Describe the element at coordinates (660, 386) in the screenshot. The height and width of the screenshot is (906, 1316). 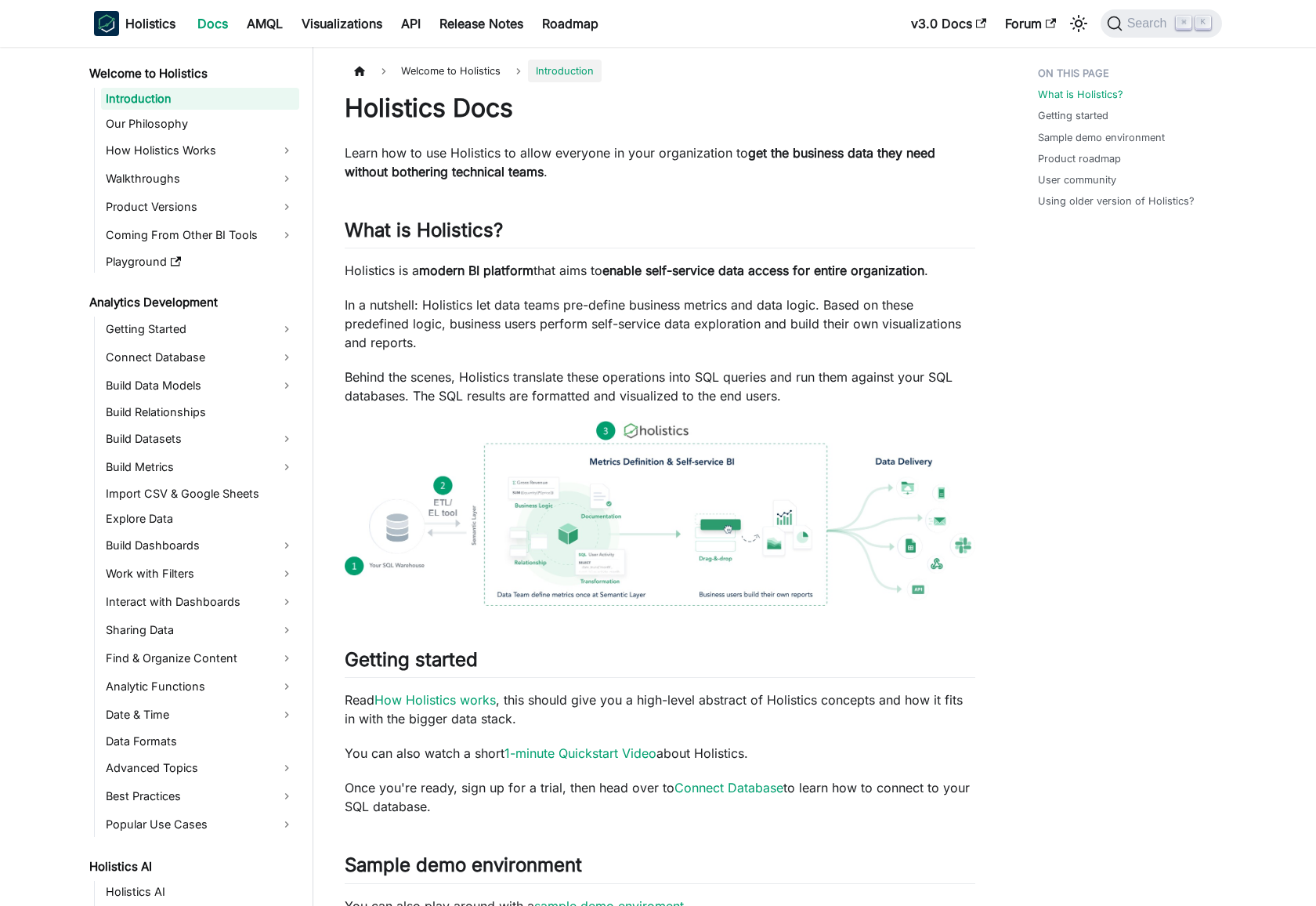
I see `p: Behind the scenes, Holistics translate these operations into SQL queries and run them against you...` at that location.